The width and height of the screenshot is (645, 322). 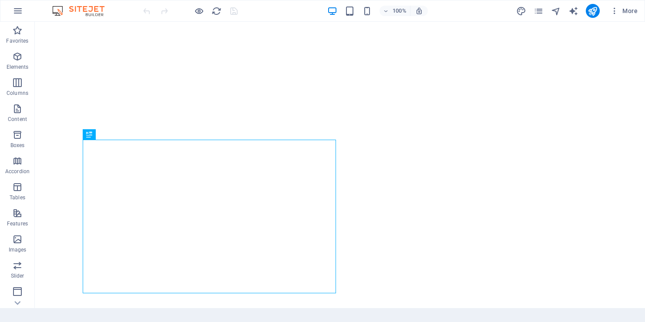 What do you see at coordinates (592, 11) in the screenshot?
I see `i: Publish` at bounding box center [592, 11].